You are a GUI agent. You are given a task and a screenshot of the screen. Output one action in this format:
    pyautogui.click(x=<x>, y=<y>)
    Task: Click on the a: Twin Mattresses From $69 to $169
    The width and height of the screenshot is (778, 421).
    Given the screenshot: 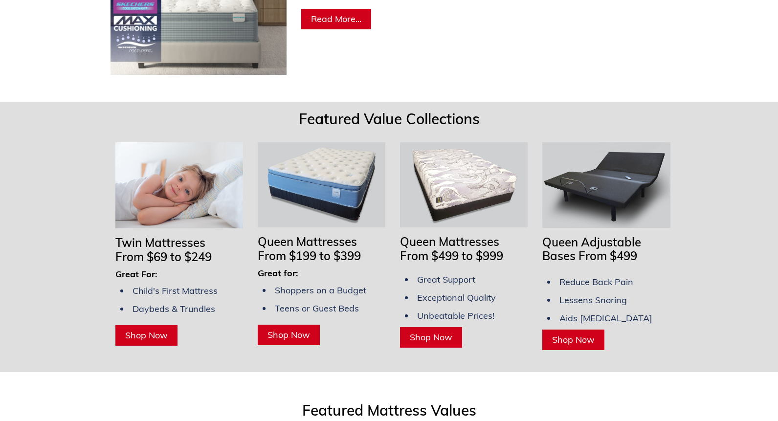 What is the action you would take?
    pyautogui.click(x=179, y=185)
    